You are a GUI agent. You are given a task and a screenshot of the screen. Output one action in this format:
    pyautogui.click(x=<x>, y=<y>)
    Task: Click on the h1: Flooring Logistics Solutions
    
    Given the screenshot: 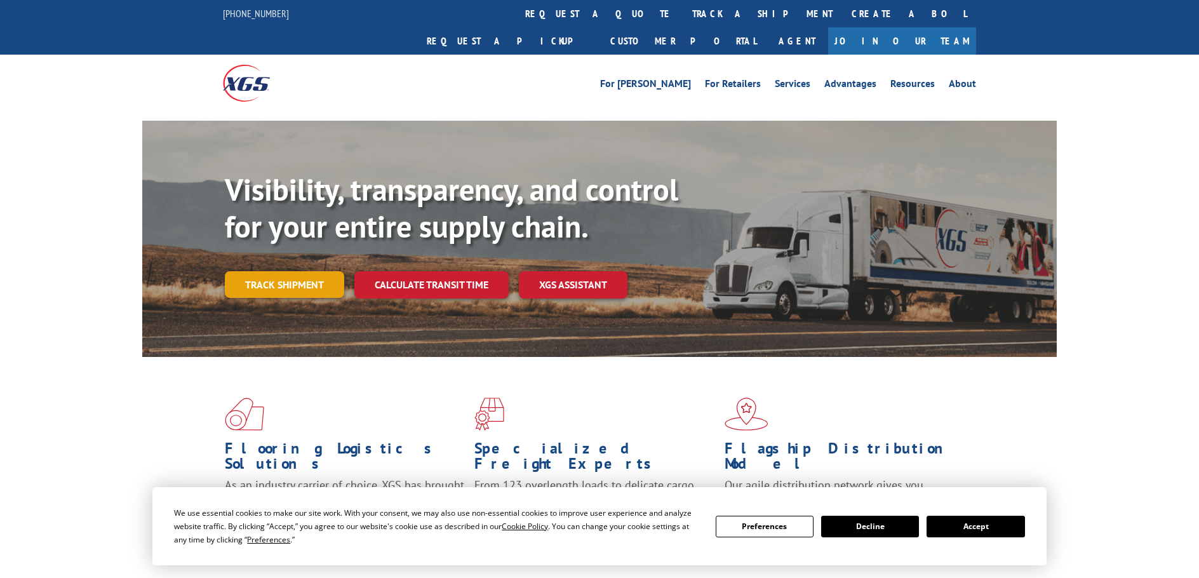 What is the action you would take?
    pyautogui.click(x=345, y=459)
    